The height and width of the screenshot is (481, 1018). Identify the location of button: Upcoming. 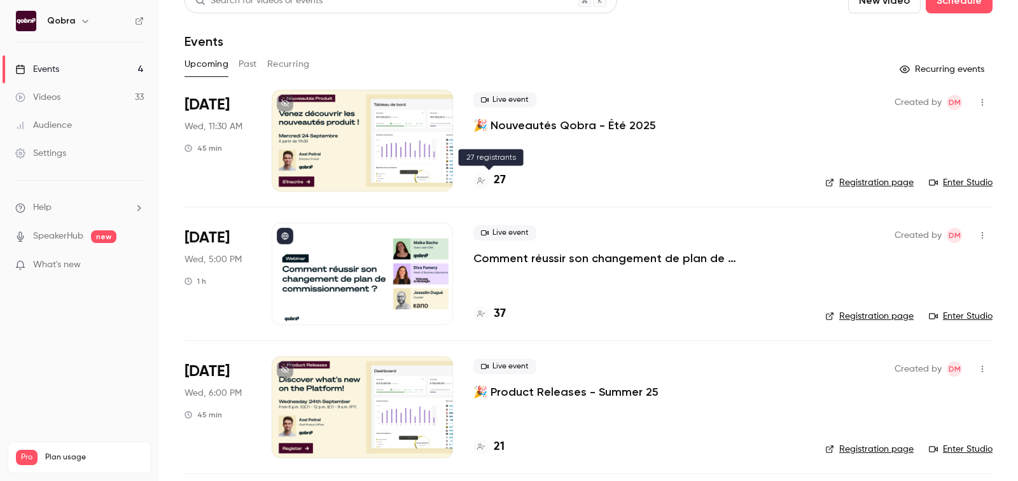
(206, 64).